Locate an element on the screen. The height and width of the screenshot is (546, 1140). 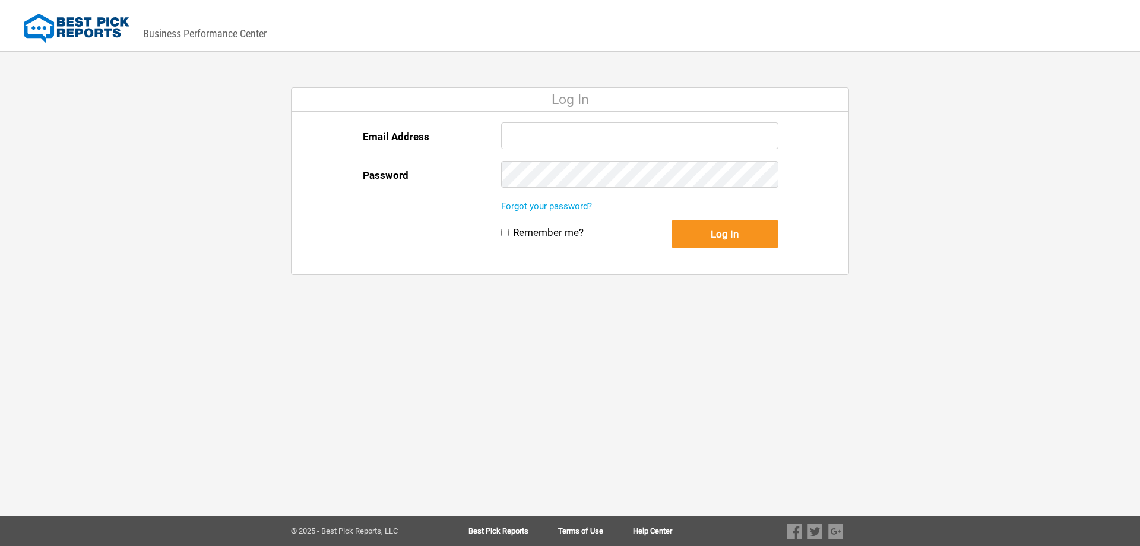
img: Best Pick Reports Logo is located at coordinates (77, 29).